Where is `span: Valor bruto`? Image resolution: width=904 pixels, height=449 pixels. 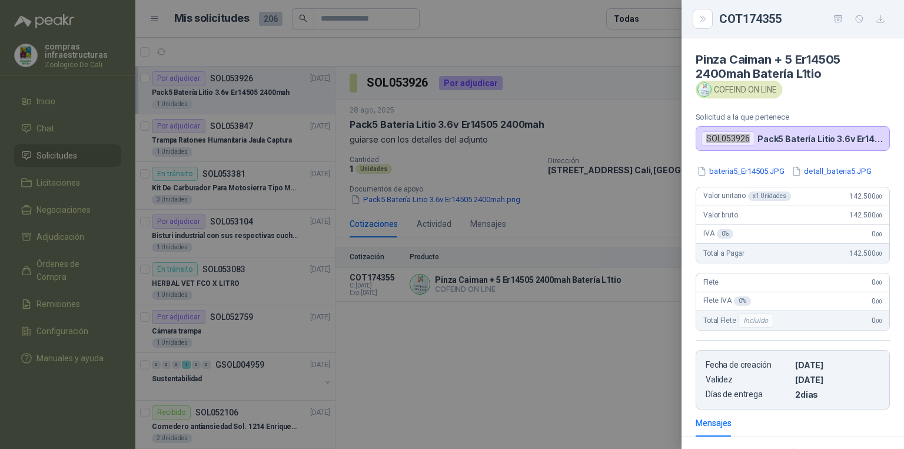 span: Valor bruto is located at coordinates (721, 215).